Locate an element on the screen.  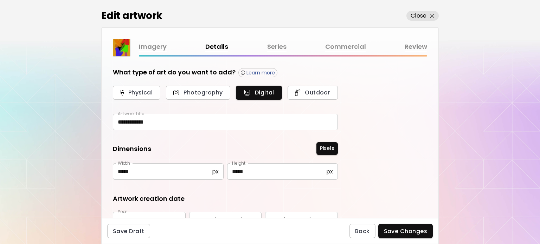
img: thumbnail is located at coordinates (122, 48).